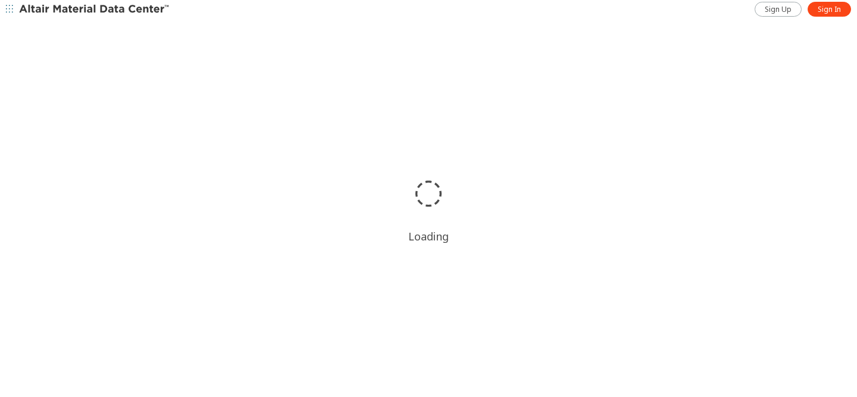 The height and width of the screenshot is (397, 857). What do you see at coordinates (778, 9) in the screenshot?
I see `a: Sign Up` at bounding box center [778, 9].